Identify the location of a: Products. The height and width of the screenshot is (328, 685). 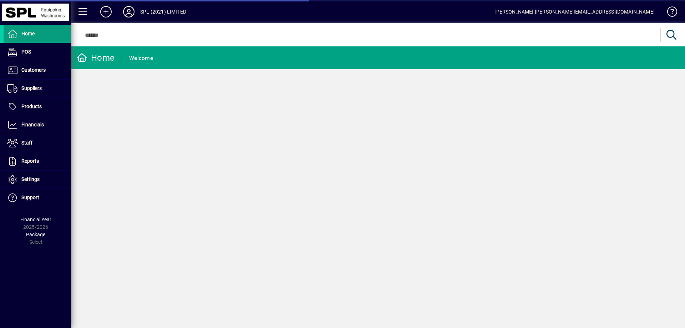
(37, 107).